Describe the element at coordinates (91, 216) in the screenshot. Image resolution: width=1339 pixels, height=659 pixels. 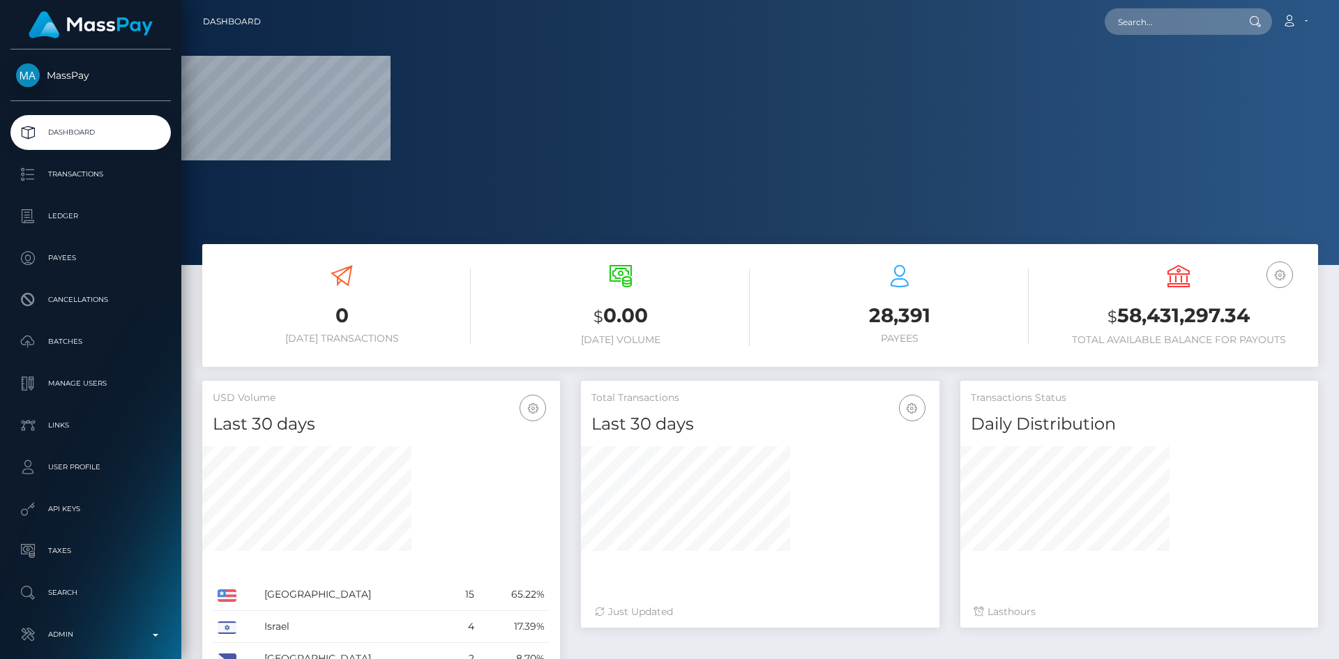
I see `a: Ledger` at that location.